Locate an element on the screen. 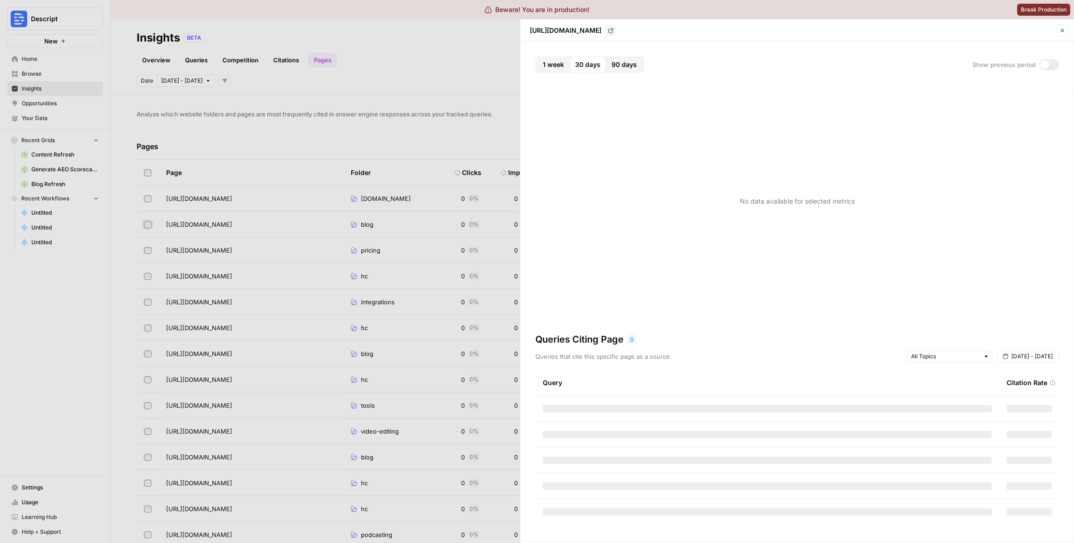 Image resolution: width=1074 pixels, height=543 pixels. span: Show previous period is located at coordinates (1004, 65).